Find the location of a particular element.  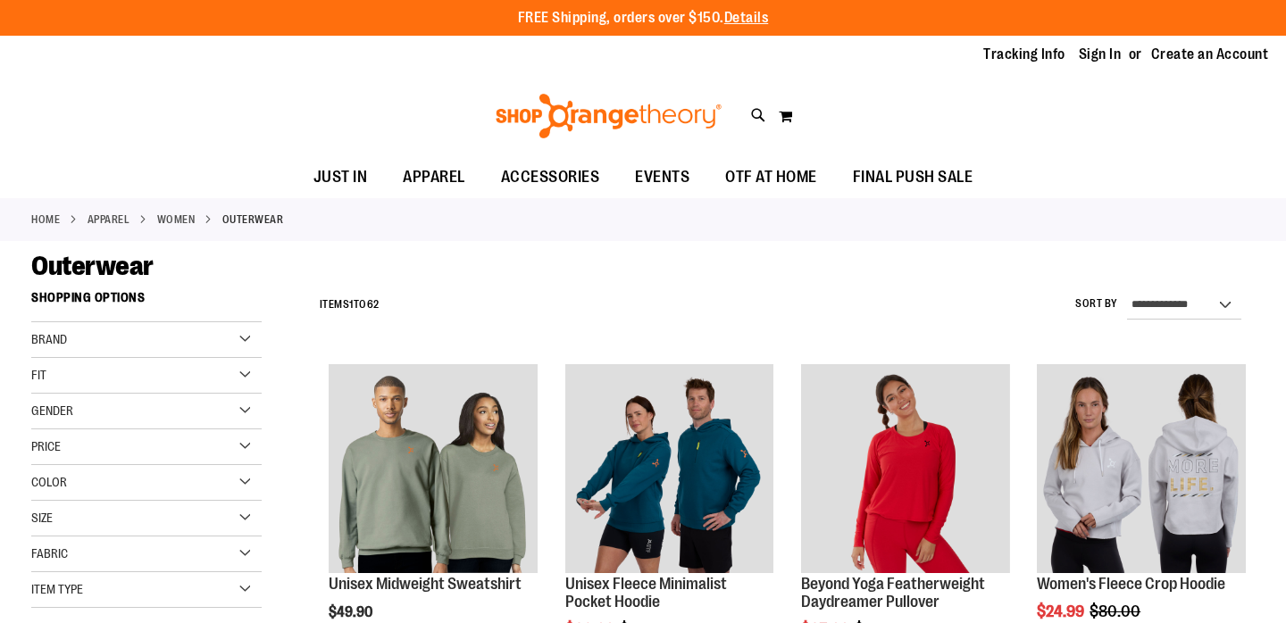

a: EVENTS is located at coordinates (662, 178).